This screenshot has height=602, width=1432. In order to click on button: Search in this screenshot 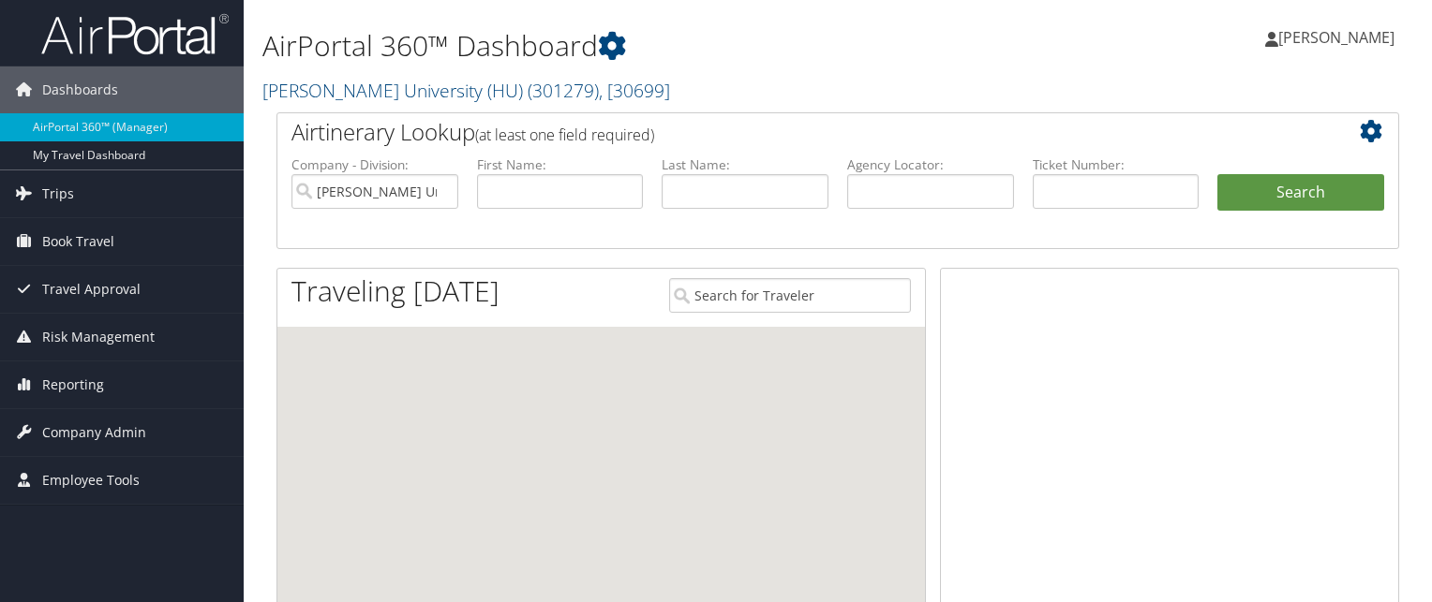, I will do `click(1301, 193)`.